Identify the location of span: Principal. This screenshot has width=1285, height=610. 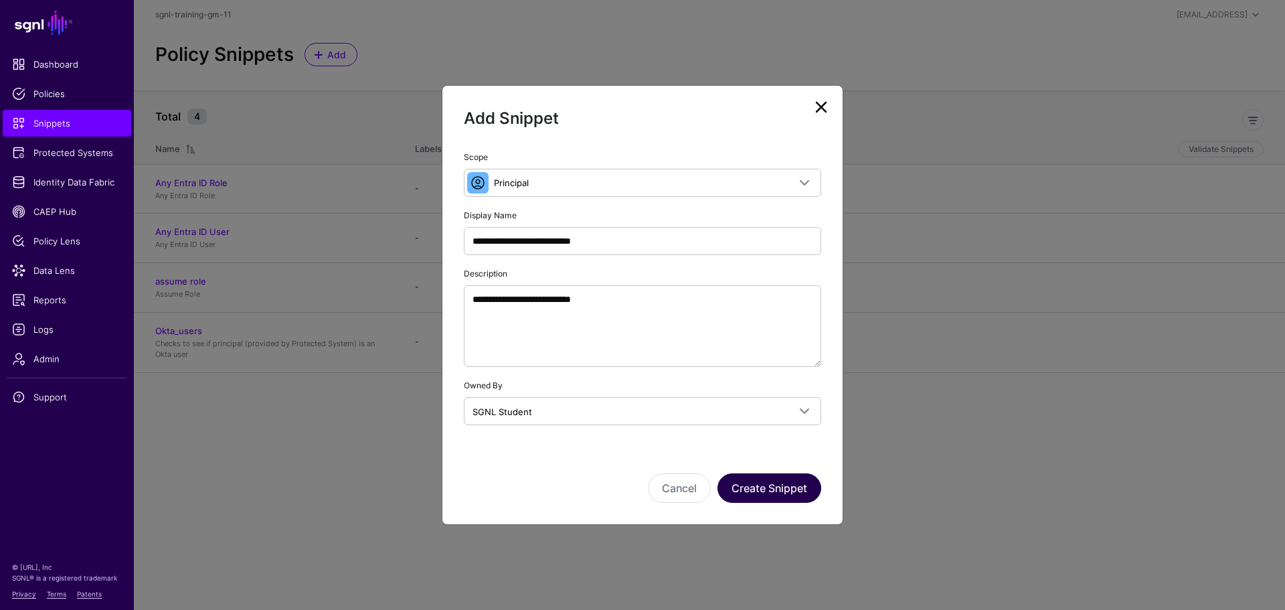
(511, 183).